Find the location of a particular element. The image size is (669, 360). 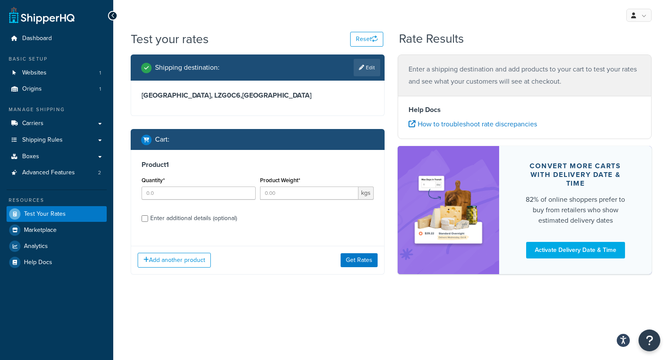

span: Origins is located at coordinates (32, 89).